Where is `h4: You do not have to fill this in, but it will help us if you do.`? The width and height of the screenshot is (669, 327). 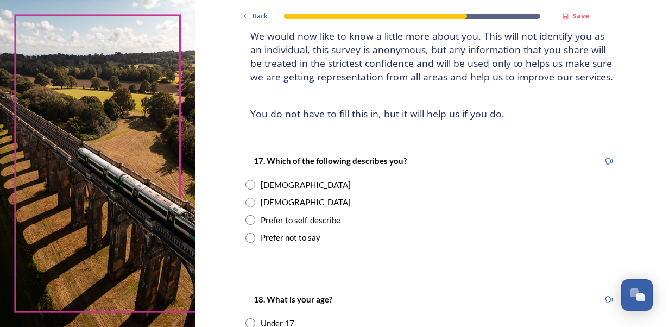 h4: You do not have to fill this in, but it will help us if you do. is located at coordinates (433, 114).